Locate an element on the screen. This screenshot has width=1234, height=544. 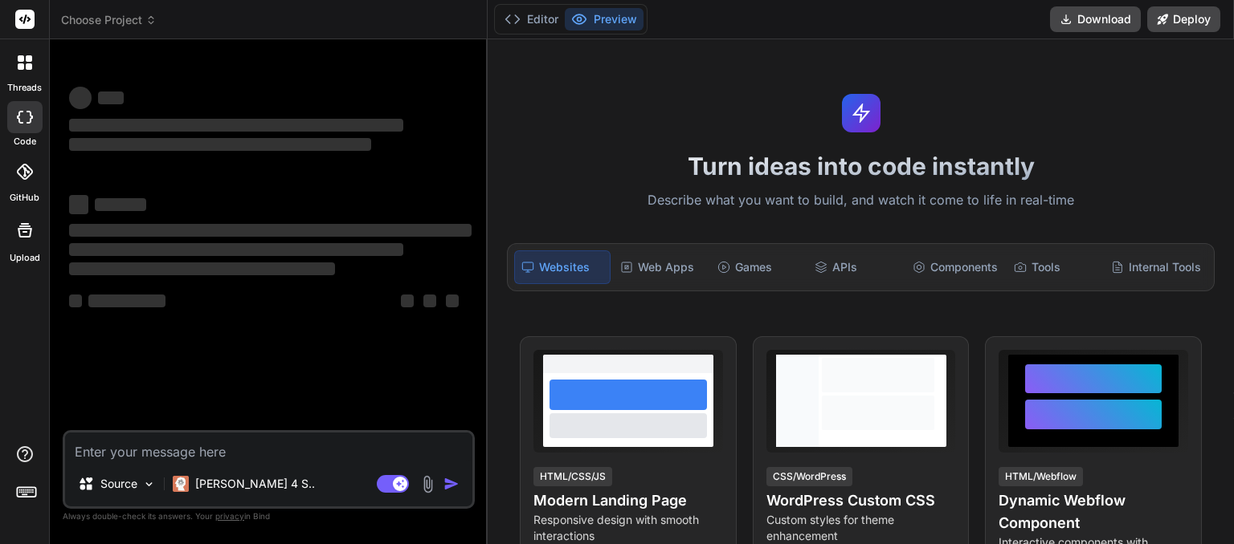
label: threads is located at coordinates (24, 88).